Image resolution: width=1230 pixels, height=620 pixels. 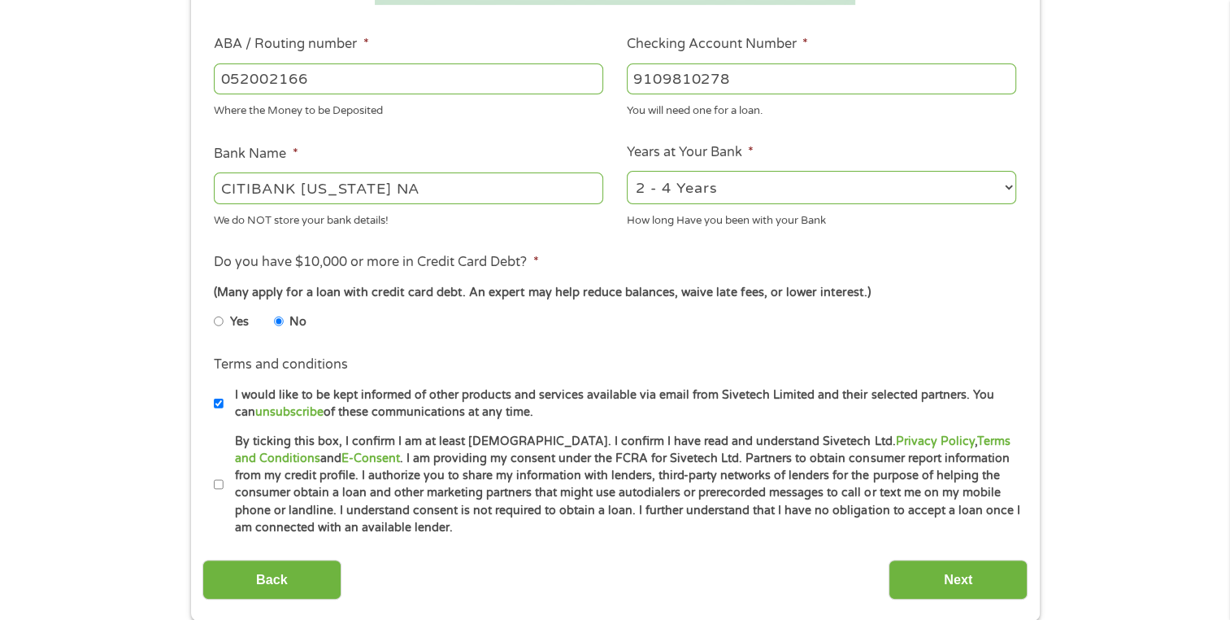 I want to click on label: Checking Account Number, so click(x=717, y=44).